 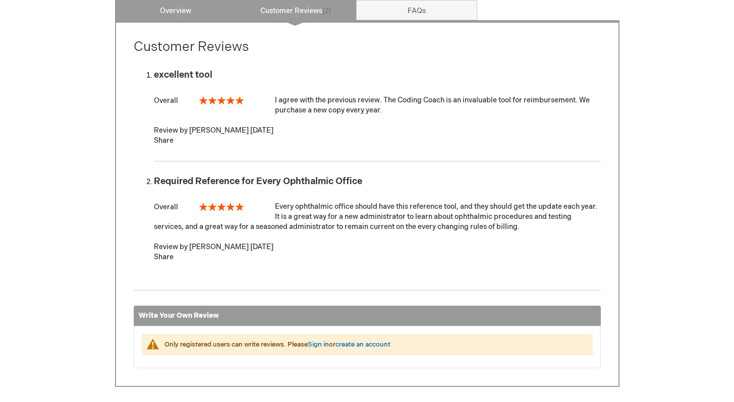 I want to click on div: excellent tool, so click(x=377, y=75).